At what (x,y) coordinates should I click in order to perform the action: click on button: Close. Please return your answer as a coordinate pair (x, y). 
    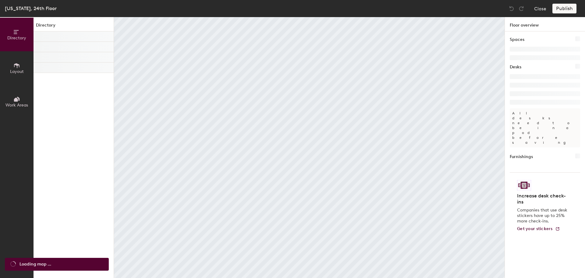
    Looking at the image, I should click on (541, 9).